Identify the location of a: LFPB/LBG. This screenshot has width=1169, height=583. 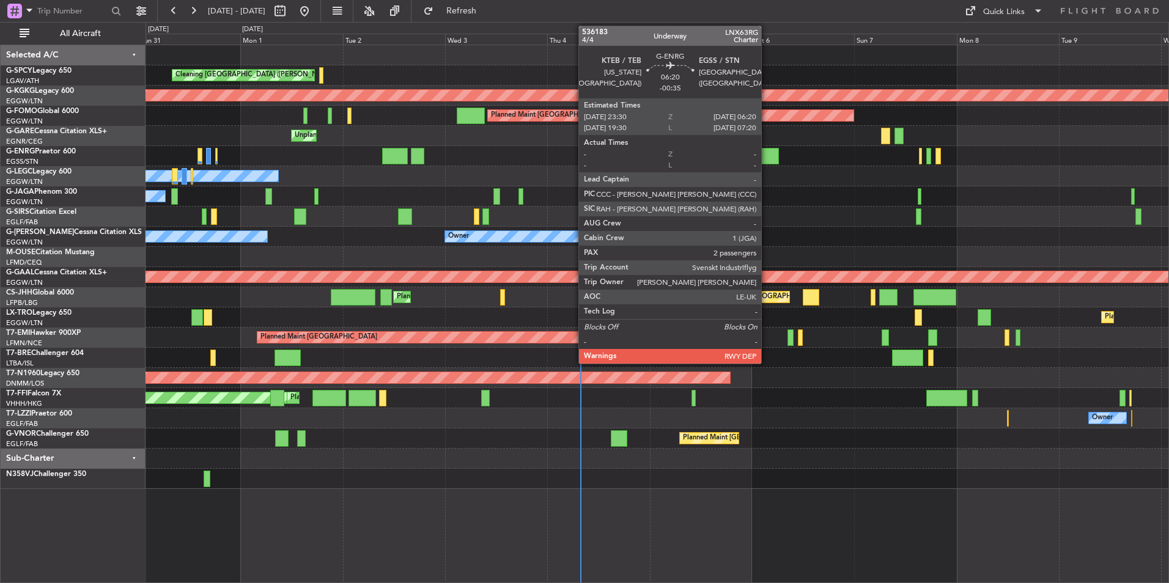
(22, 303).